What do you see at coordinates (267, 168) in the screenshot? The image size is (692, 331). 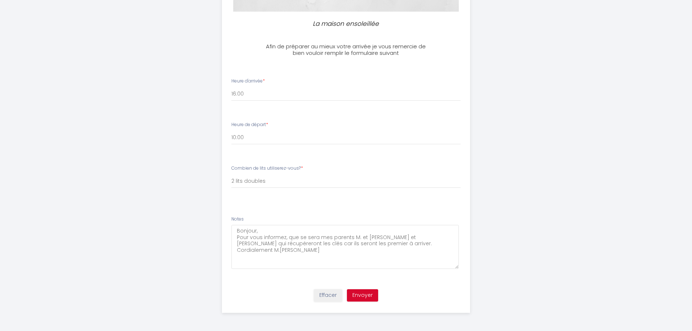 I see `label: Combien de lits utiliserez-vous?` at bounding box center [267, 168].